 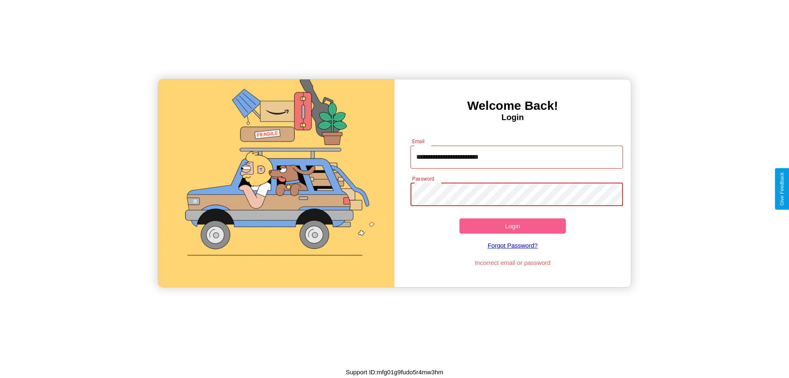 I want to click on h3: Welcome Back!, so click(x=512, y=106).